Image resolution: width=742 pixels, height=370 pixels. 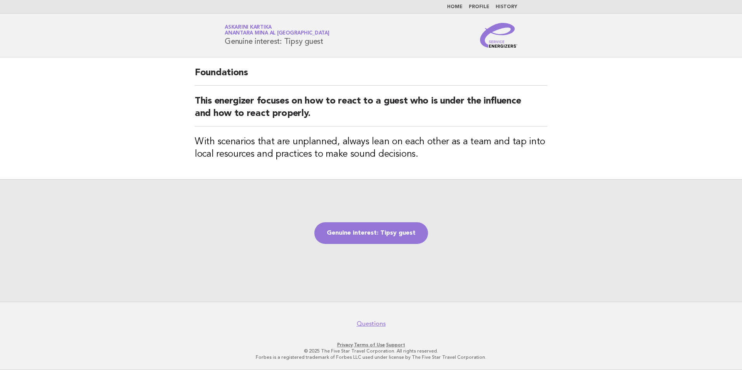 I want to click on h2: This energizer focuses on how to react to a guest who is under the influence and how to react pro..., so click(x=371, y=111).